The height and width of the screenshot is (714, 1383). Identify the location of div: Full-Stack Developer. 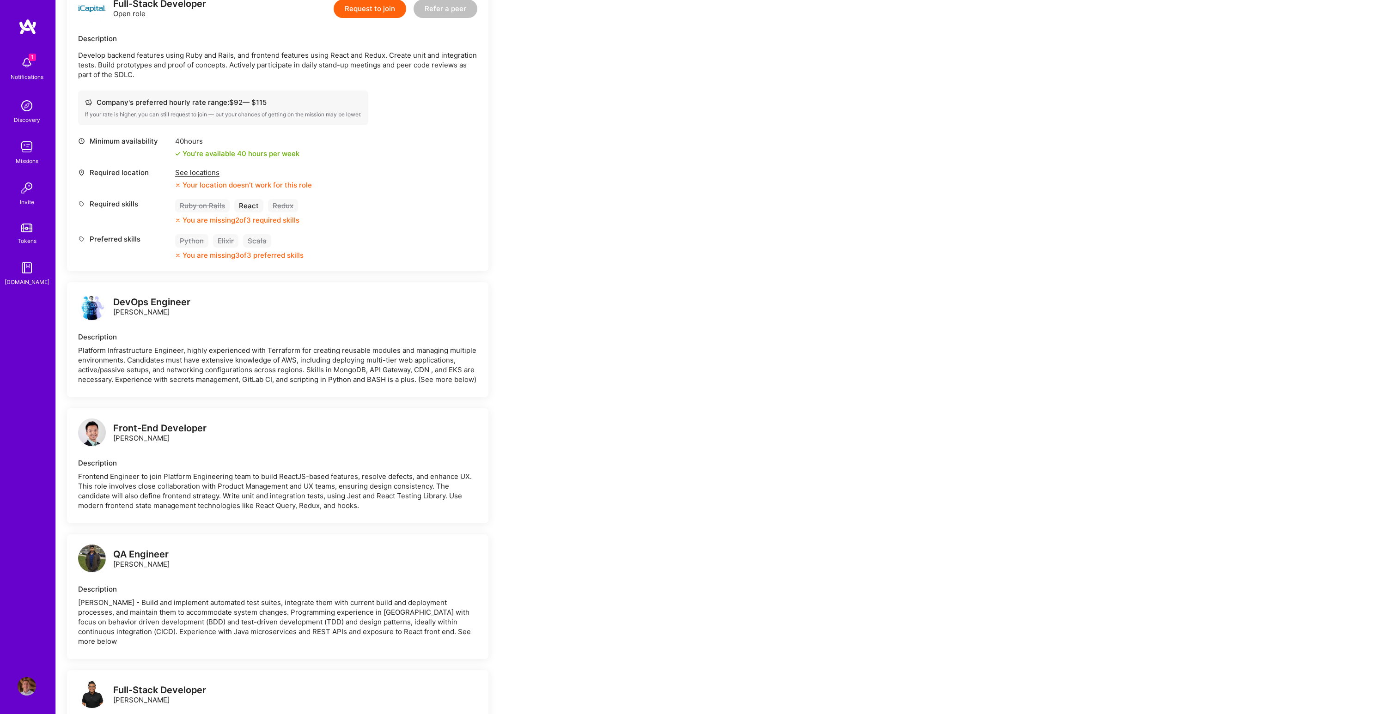
(159, 690).